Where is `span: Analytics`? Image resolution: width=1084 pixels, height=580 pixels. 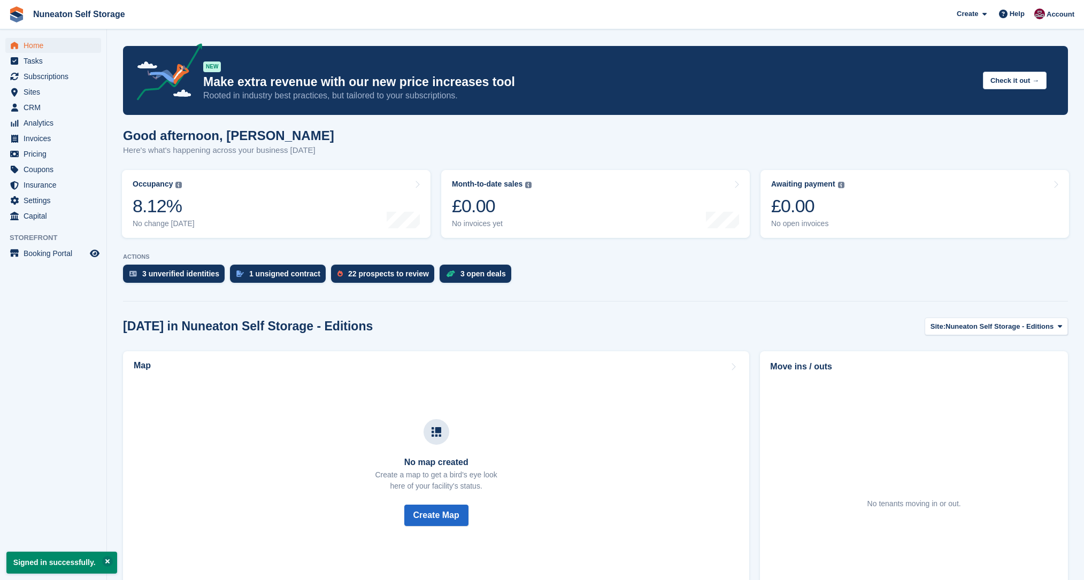
span: Analytics is located at coordinates (56, 123).